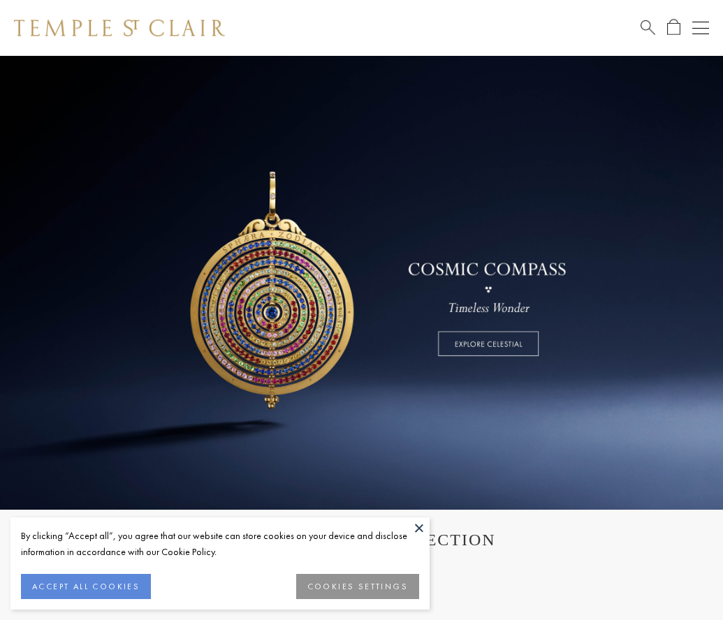  Describe the element at coordinates (673, 27) in the screenshot. I see `a: Open Shopping Bag` at that location.